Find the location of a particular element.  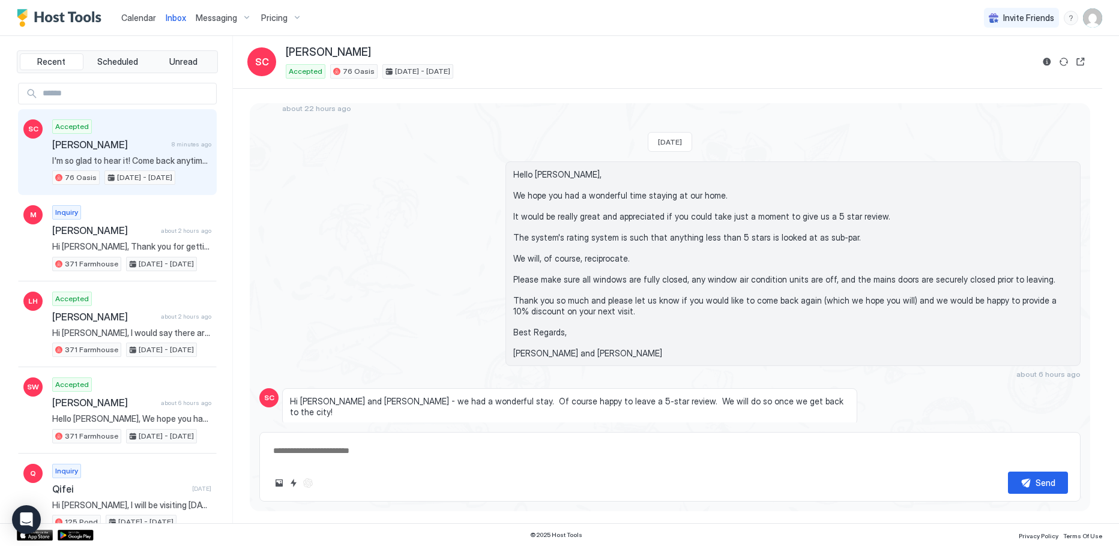

span: LH is located at coordinates (33, 301).